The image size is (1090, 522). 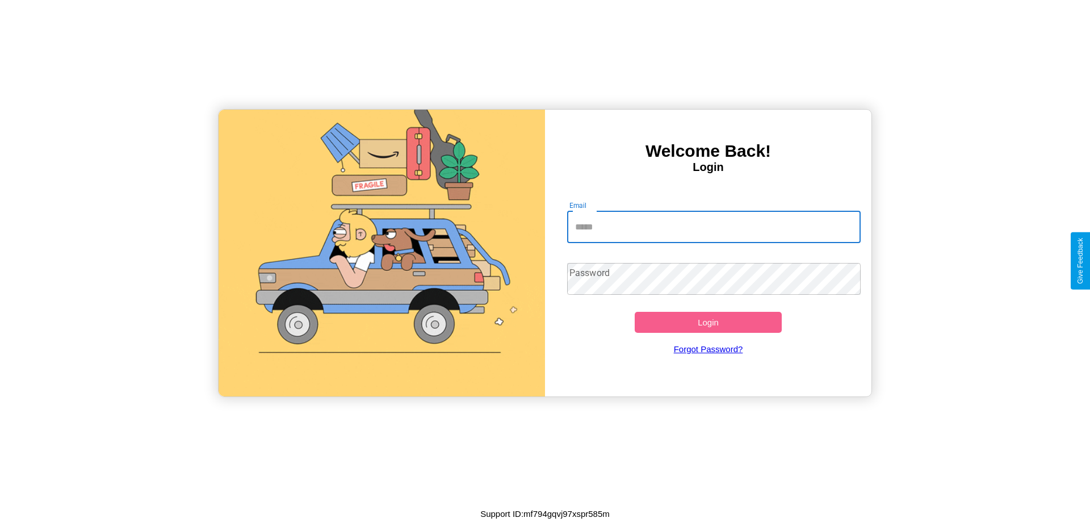 What do you see at coordinates (708, 322) in the screenshot?
I see `button: Login` at bounding box center [708, 322].